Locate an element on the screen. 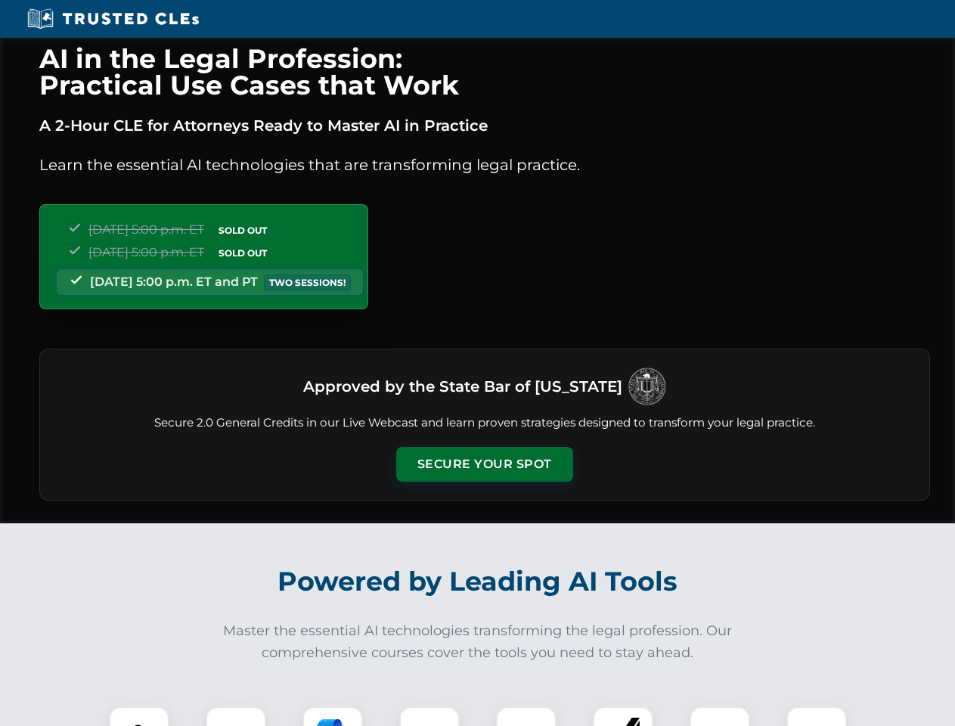 Image resolution: width=955 pixels, height=726 pixels. p: Secure 2.0 General Credits in our Live Webcast and learn proven strategies designed to transform ... is located at coordinates (484, 423).